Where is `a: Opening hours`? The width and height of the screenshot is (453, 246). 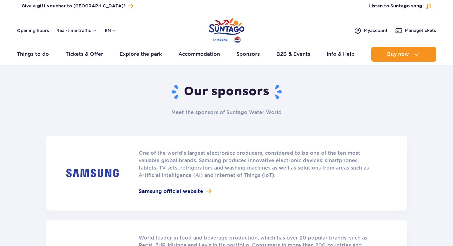
a: Opening hours is located at coordinates (33, 30).